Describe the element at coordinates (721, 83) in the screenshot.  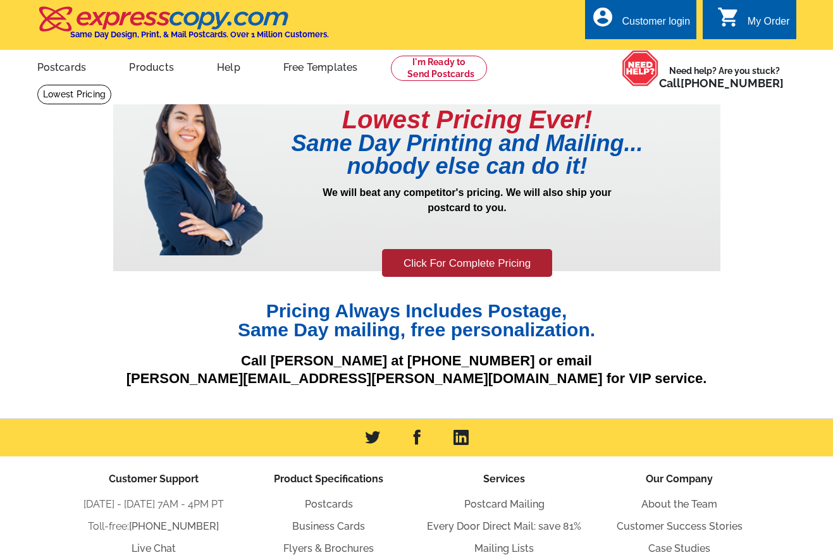
I see `span: Call` at that location.